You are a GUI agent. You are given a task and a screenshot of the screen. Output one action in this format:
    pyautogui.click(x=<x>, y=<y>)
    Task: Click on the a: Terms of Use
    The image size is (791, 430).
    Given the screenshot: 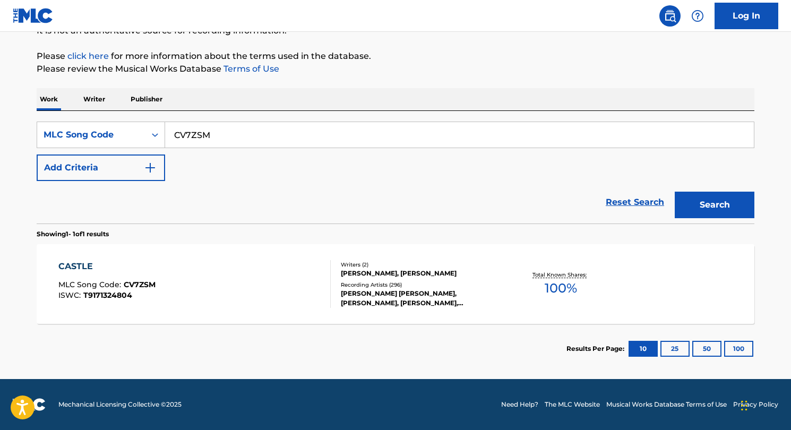 What is the action you would take?
    pyautogui.click(x=250, y=68)
    